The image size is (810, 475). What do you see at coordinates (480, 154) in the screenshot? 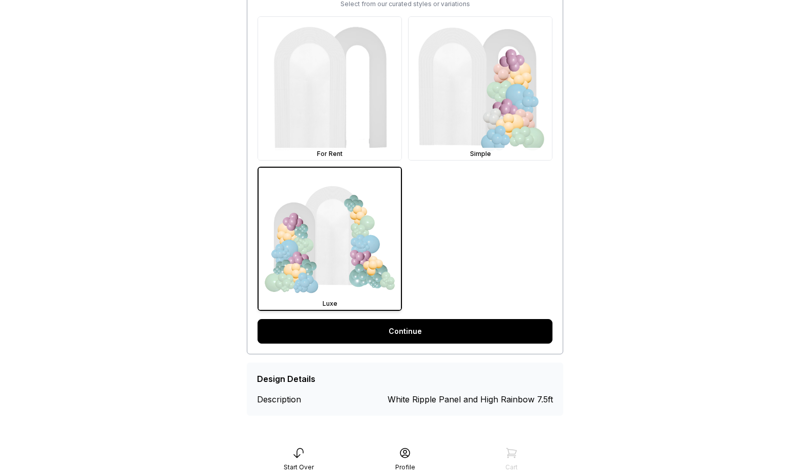
I see `div: Simple` at bounding box center [480, 154].